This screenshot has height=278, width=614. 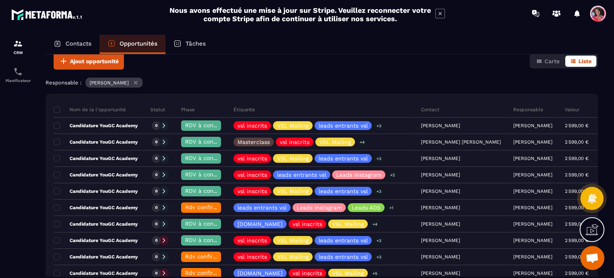 I want to click on img: formation, so click(x=18, y=44).